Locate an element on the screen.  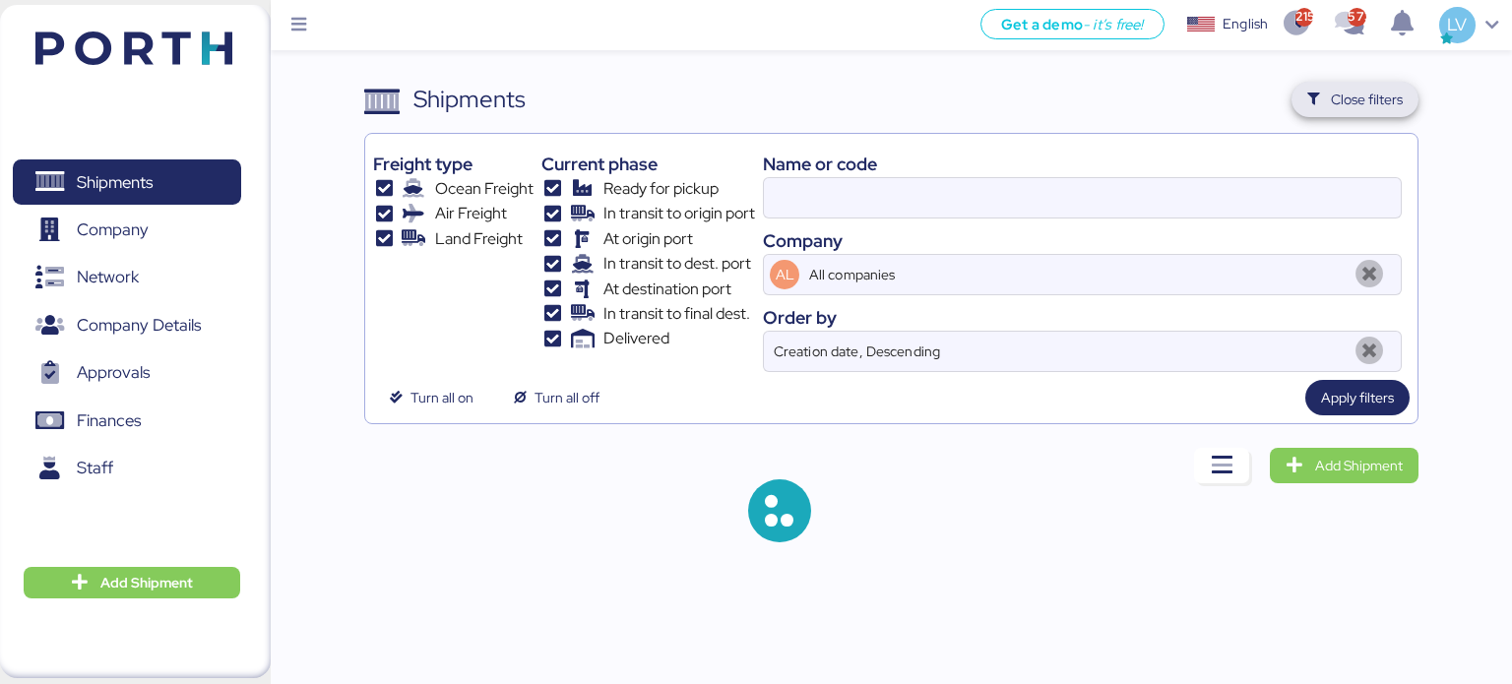
button: Close filters is located at coordinates (1356, 99).